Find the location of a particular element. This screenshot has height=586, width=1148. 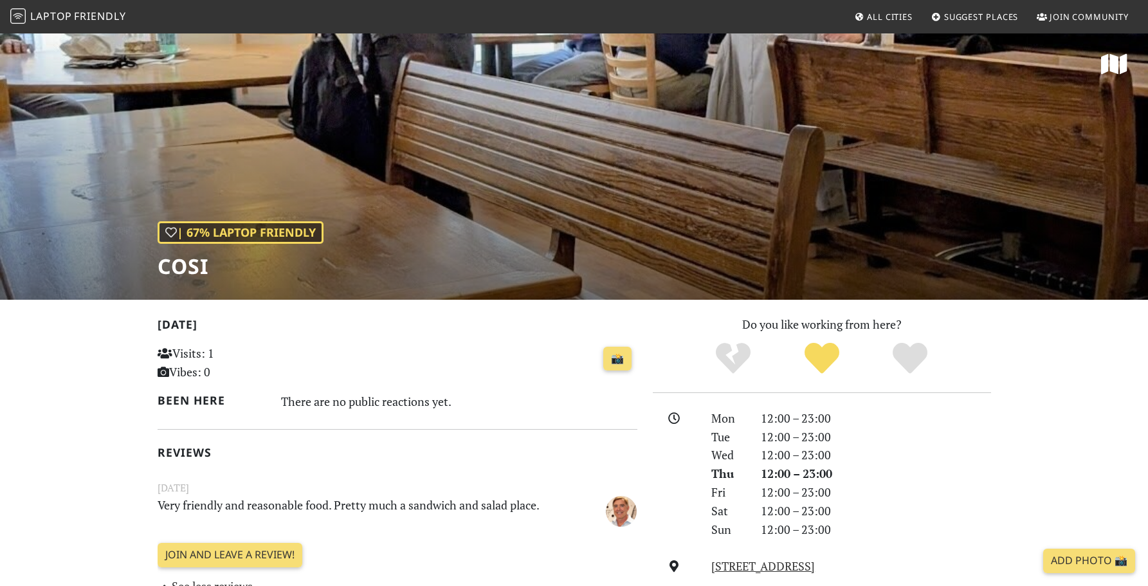

h1: Cosi is located at coordinates (240, 266).